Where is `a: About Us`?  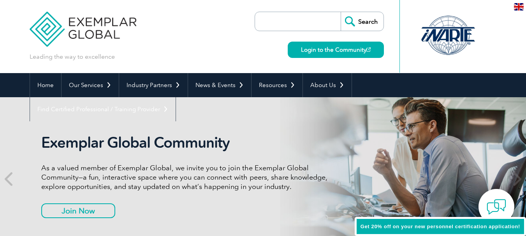
a: About Us is located at coordinates (327, 85).